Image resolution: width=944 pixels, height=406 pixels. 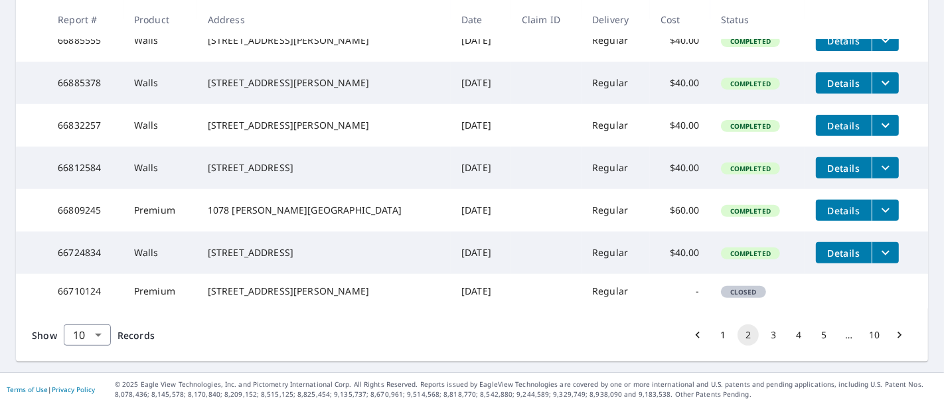 What do you see at coordinates (875, 335) in the screenshot?
I see `button: Go to page 10` at bounding box center [875, 335].